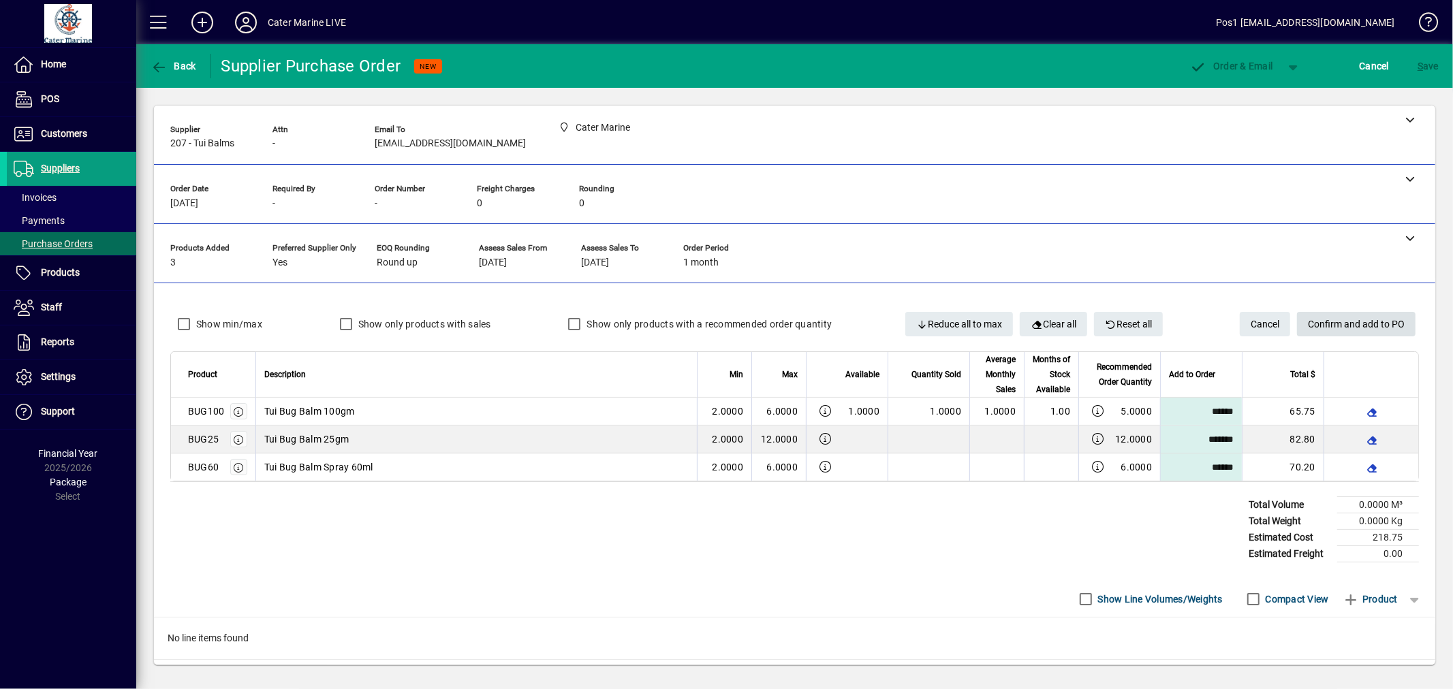 The image size is (1453, 689). What do you see at coordinates (51, 307) in the screenshot?
I see `span: Staff` at bounding box center [51, 307].